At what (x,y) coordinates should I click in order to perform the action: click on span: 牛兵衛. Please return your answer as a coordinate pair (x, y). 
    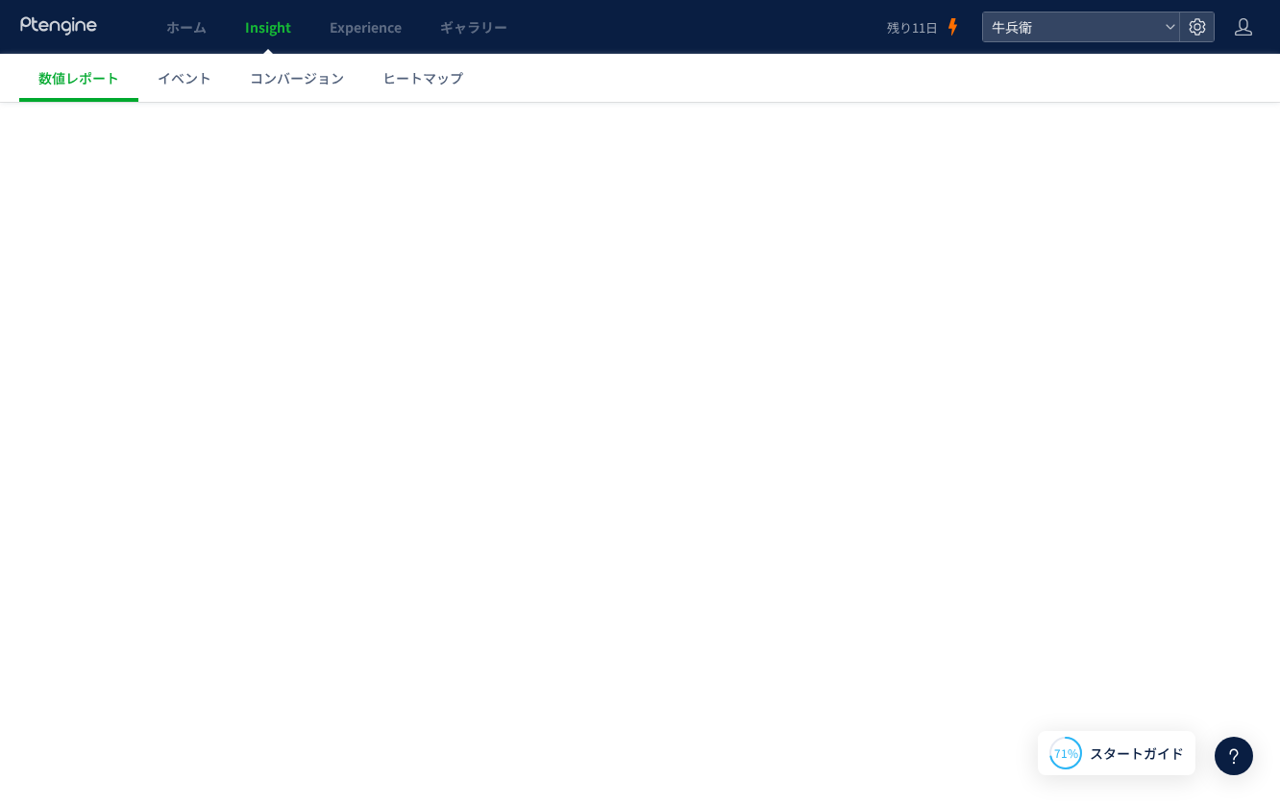
    Looking at the image, I should click on (1072, 27).